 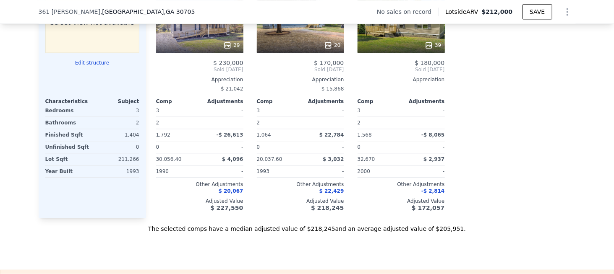 I want to click on span: 20,037.60, so click(x=269, y=159).